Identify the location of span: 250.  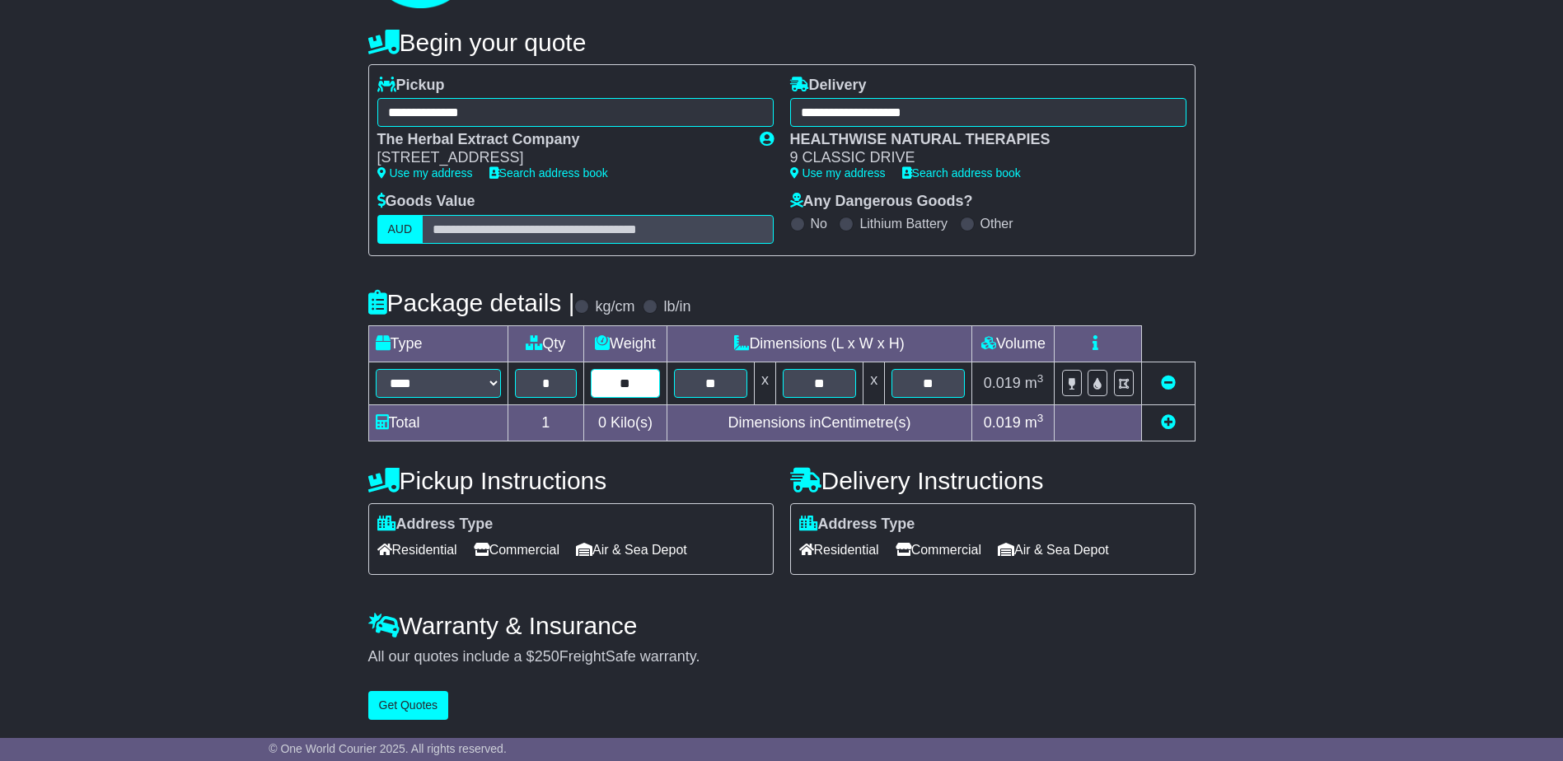
(547, 657).